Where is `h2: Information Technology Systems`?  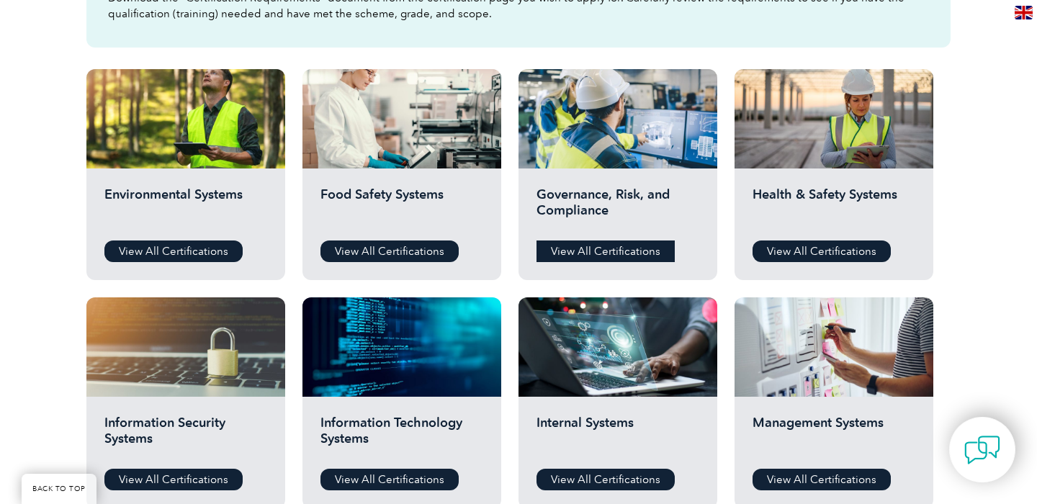
h2: Information Technology Systems is located at coordinates (402, 437).